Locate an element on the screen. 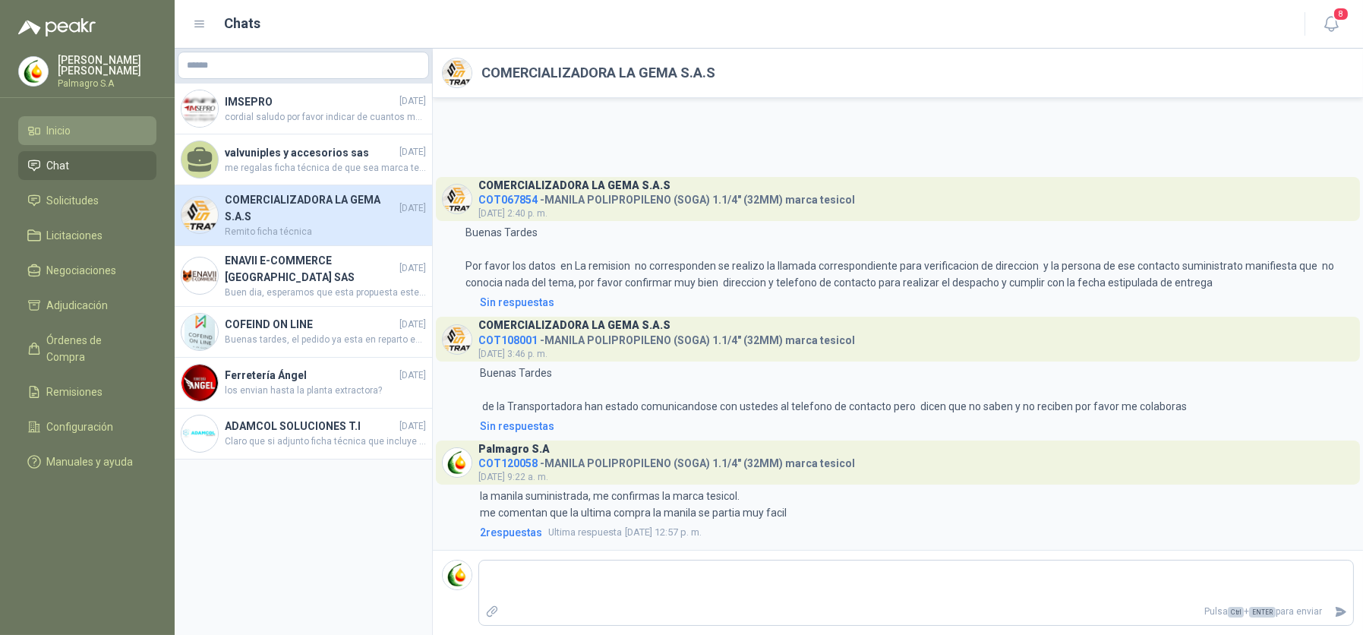 Image resolution: width=1363 pixels, height=635 pixels. button: 8 is located at coordinates (1331, 24).